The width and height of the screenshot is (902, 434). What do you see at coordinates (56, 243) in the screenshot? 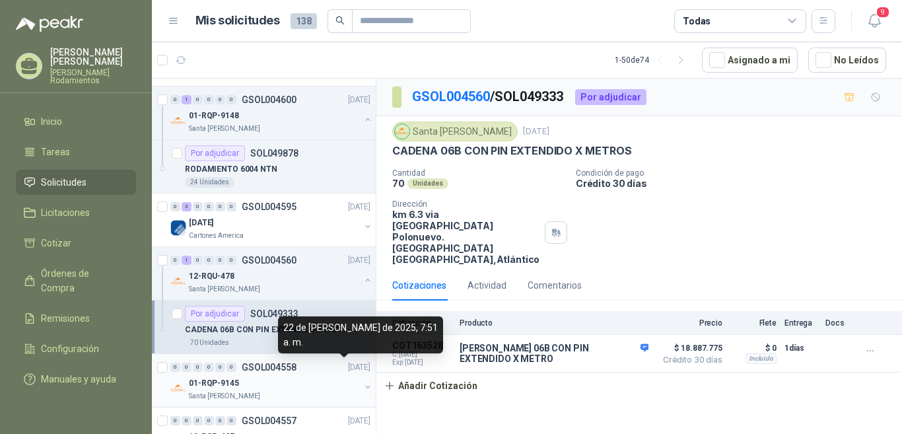
I see `span: Cotizar` at bounding box center [56, 243].